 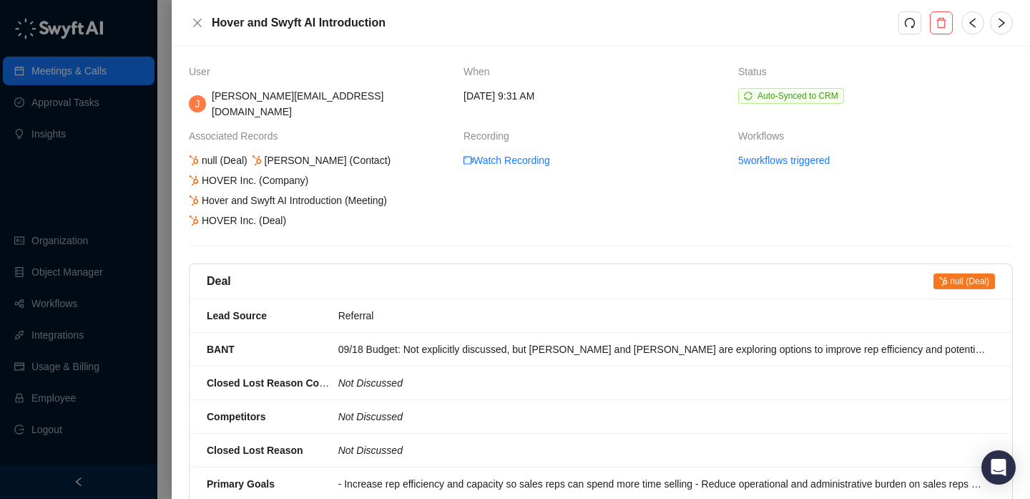 What do you see at coordinates (218, 160) in the screenshot?
I see `div: null (Deal)` at bounding box center [218, 160].